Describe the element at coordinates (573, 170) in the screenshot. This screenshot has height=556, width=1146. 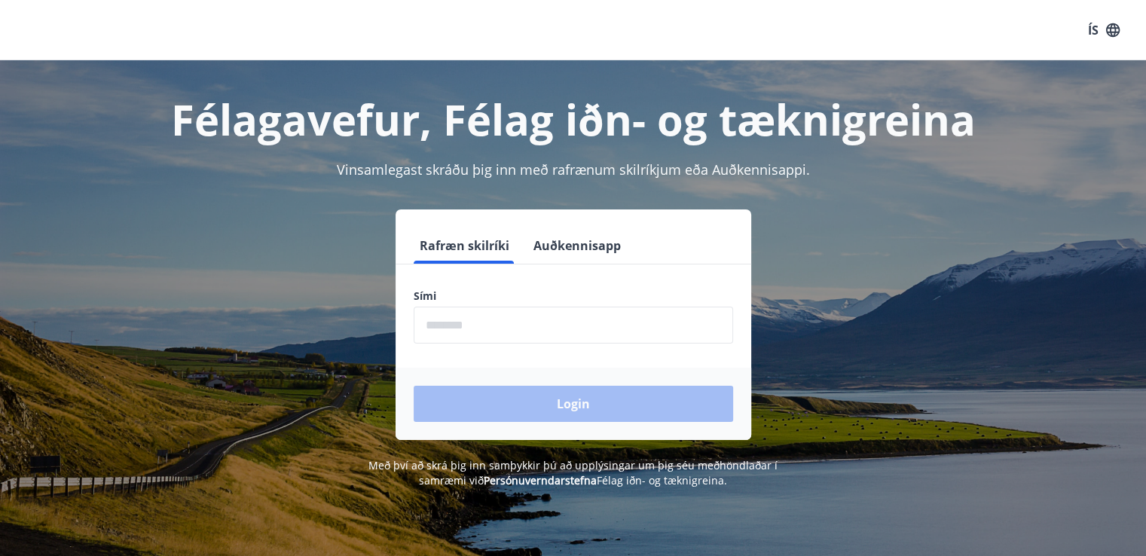
I see `span: Vinsamlegast skráðu þig inn með rafrænum skilríkjum eða Auðkennisappi.` at that location.